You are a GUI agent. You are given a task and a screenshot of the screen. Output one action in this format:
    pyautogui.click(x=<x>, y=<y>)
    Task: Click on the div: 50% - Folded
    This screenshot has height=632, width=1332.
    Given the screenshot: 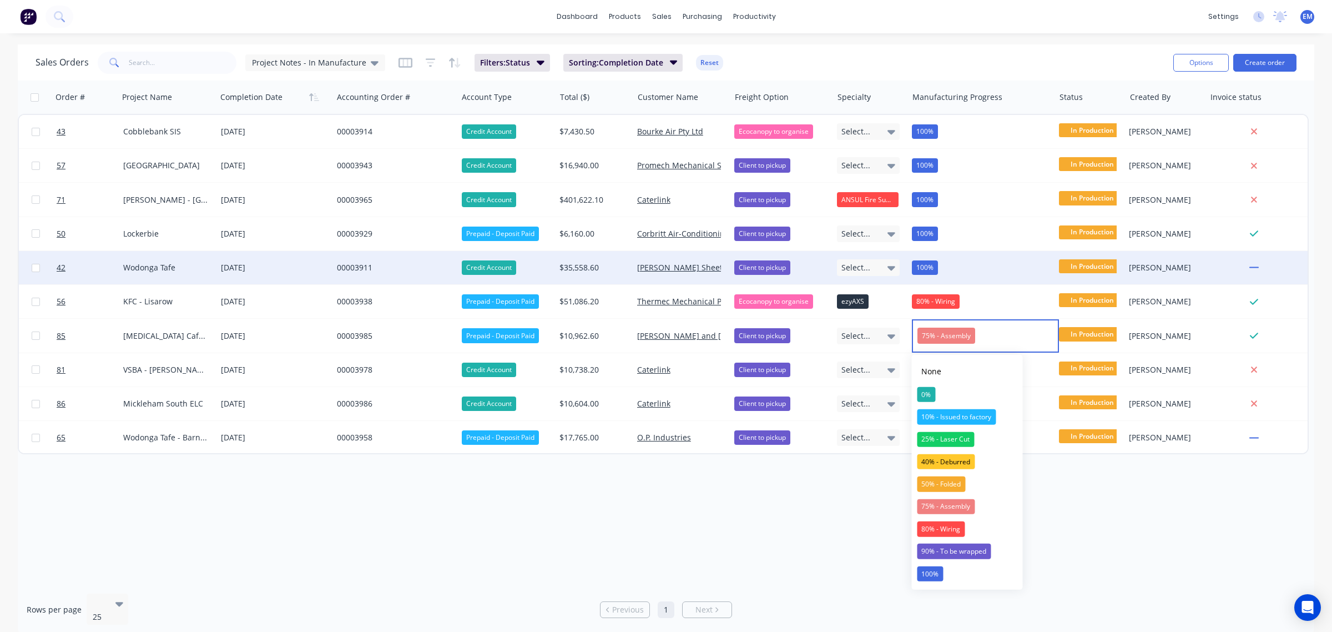 What is the action you would take?
    pyautogui.click(x=941, y=484)
    